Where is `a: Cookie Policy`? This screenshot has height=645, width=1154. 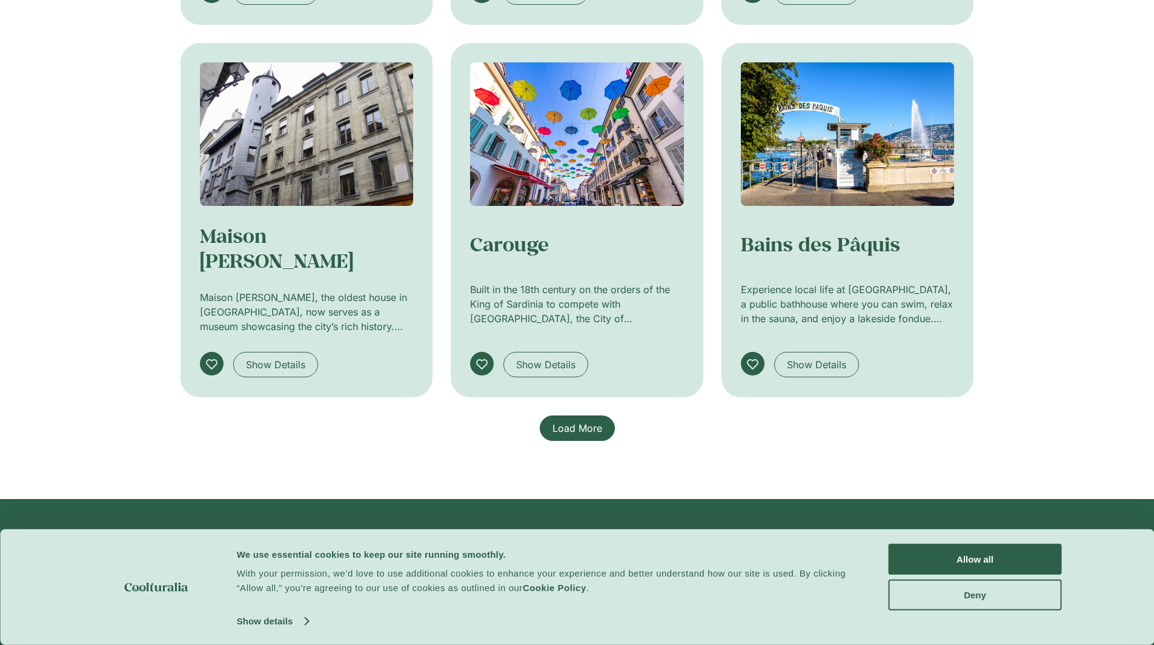
a: Cookie Policy is located at coordinates (554, 588).